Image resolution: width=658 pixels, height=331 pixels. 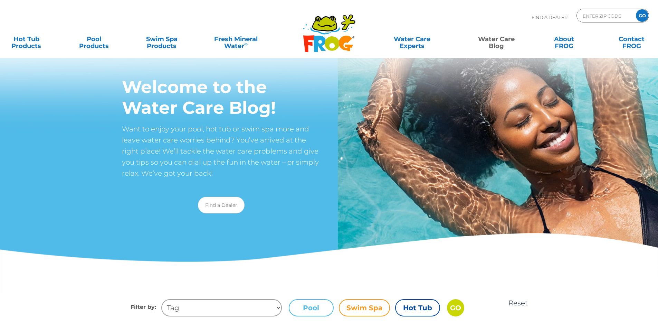 I want to click on a: Swim SpaProducts, so click(x=162, y=39).